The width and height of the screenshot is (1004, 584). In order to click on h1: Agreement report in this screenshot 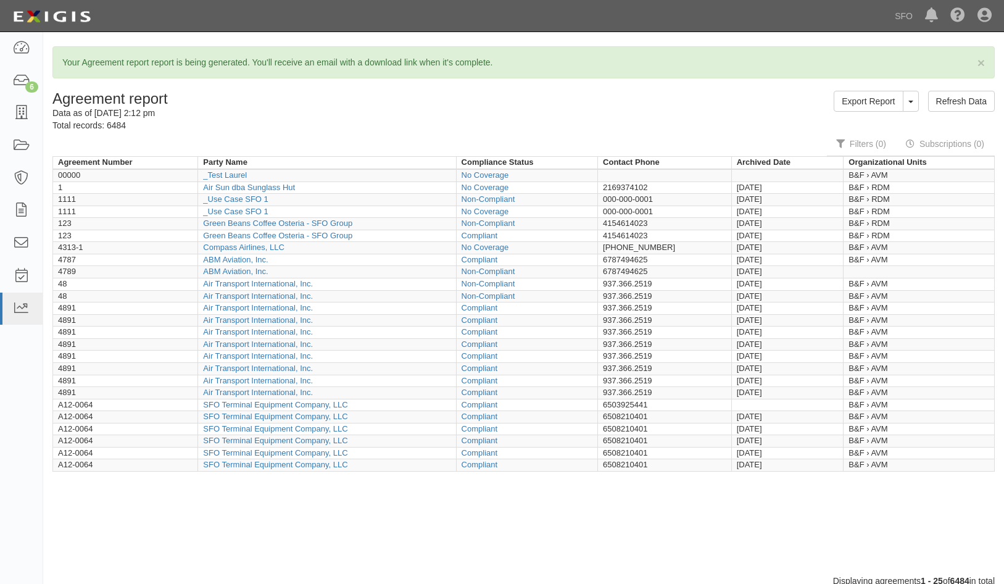, I will do `click(283, 99)`.